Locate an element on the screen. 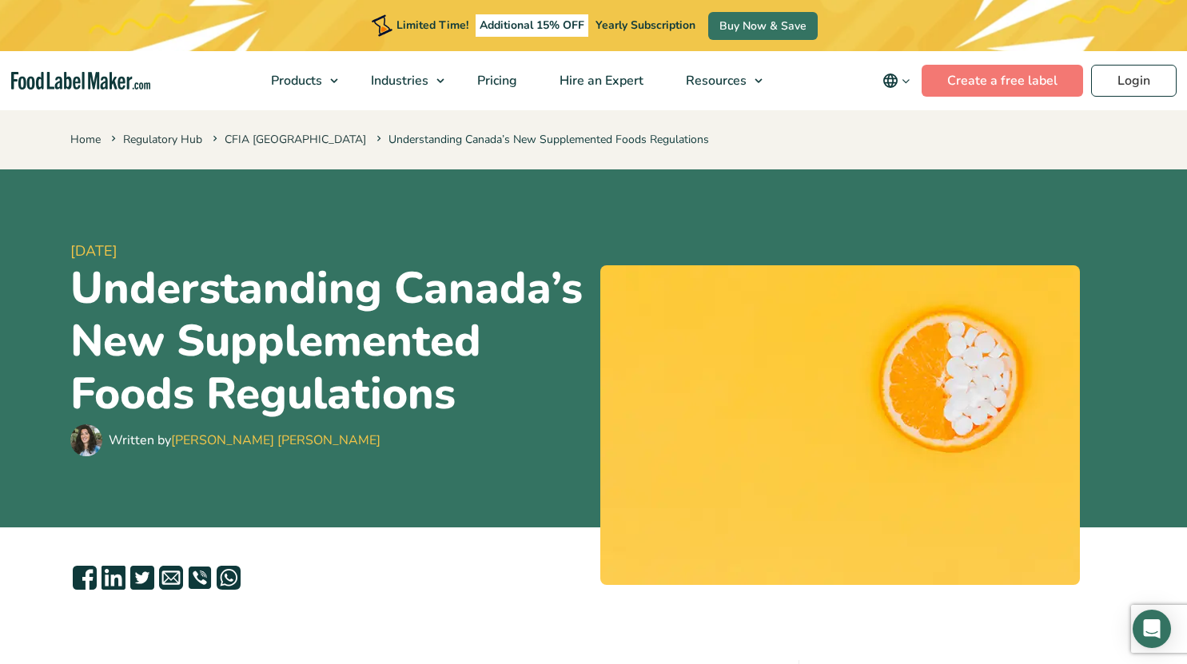 This screenshot has height=664, width=1187. a: Hire an Expert is located at coordinates (600, 81).